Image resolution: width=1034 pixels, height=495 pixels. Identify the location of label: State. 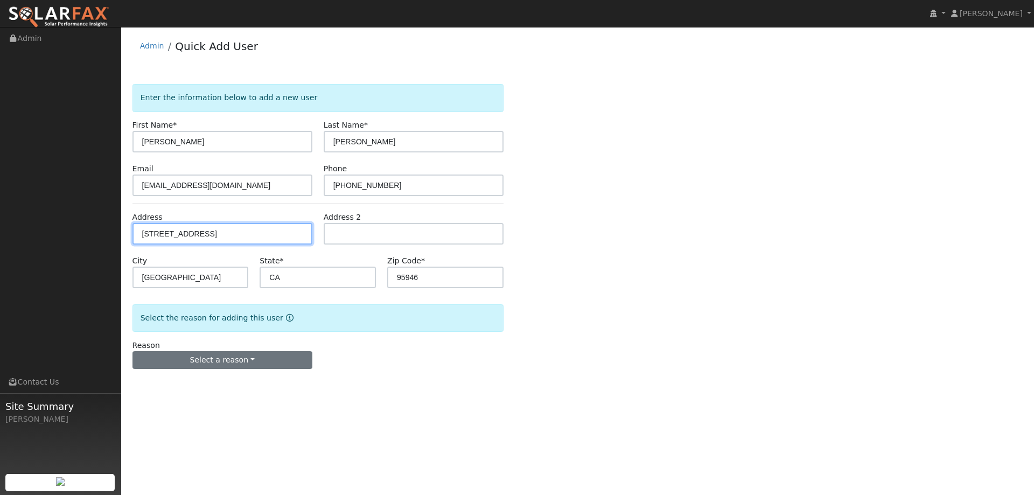
(271, 261).